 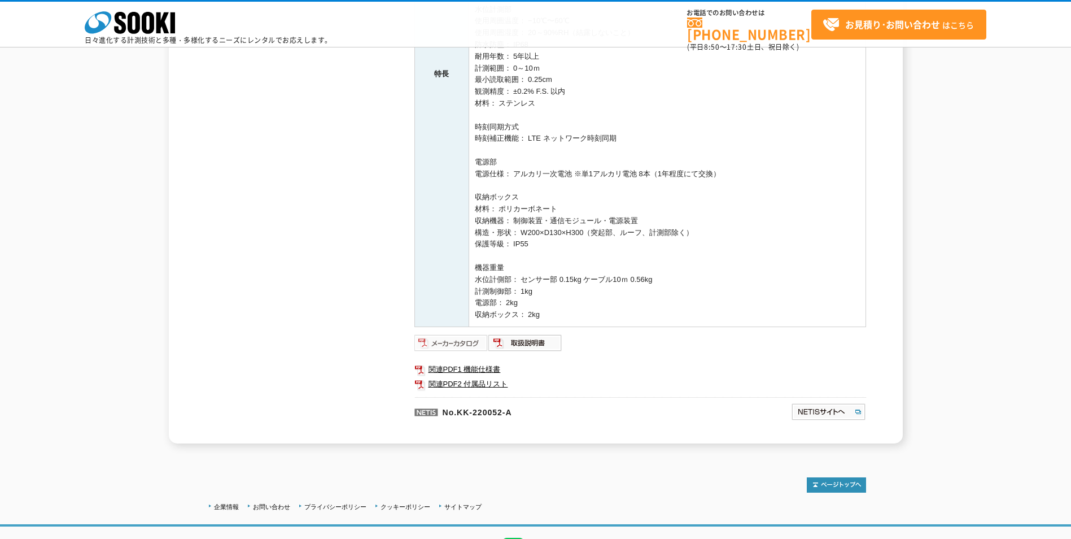 What do you see at coordinates (828, 412) in the screenshot?
I see `img: NETISサイトへ` at bounding box center [828, 412].